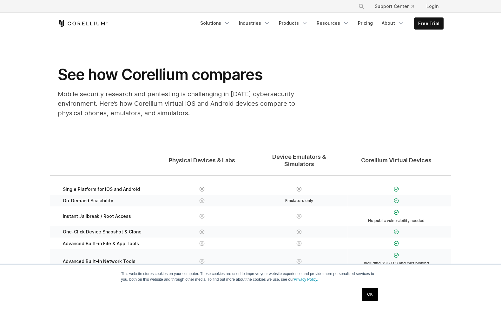 Image resolution: width=501 pixels, height=309 pixels. What do you see at coordinates (101, 189) in the screenshot?
I see `span: Single Platform for iOS and Android` at bounding box center [101, 189].